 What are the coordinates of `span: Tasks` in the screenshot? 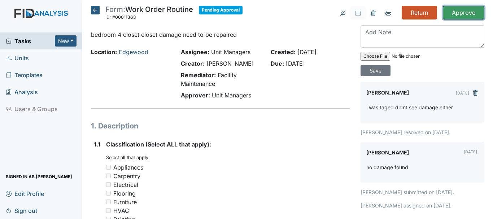 It's located at (30, 41).